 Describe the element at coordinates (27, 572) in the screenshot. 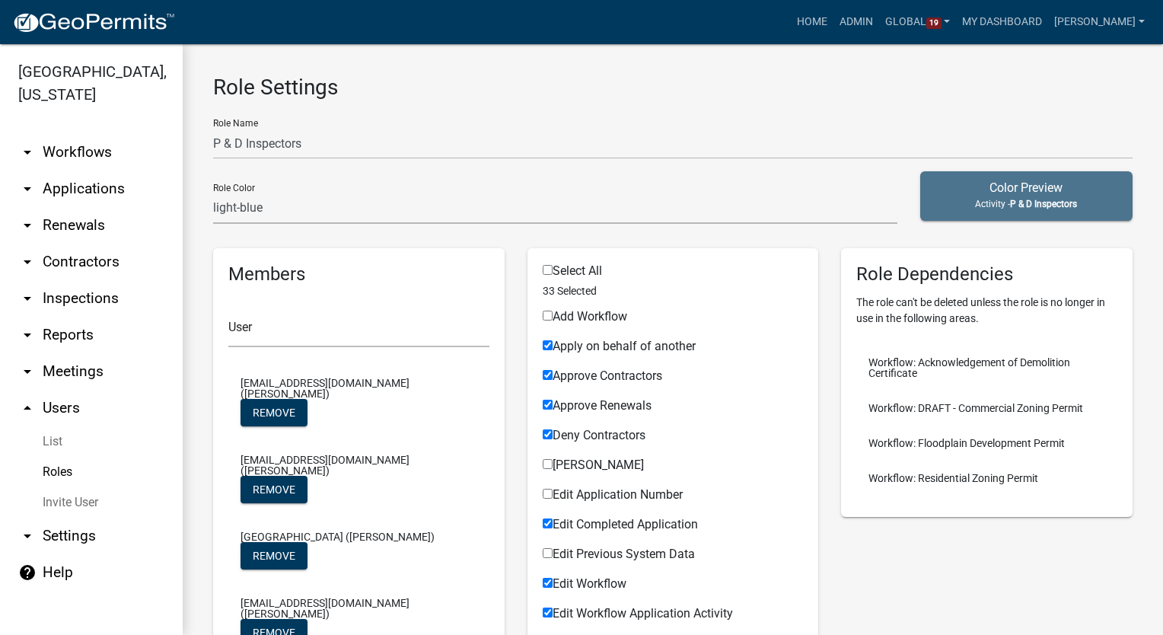

I see `i: help` at that location.